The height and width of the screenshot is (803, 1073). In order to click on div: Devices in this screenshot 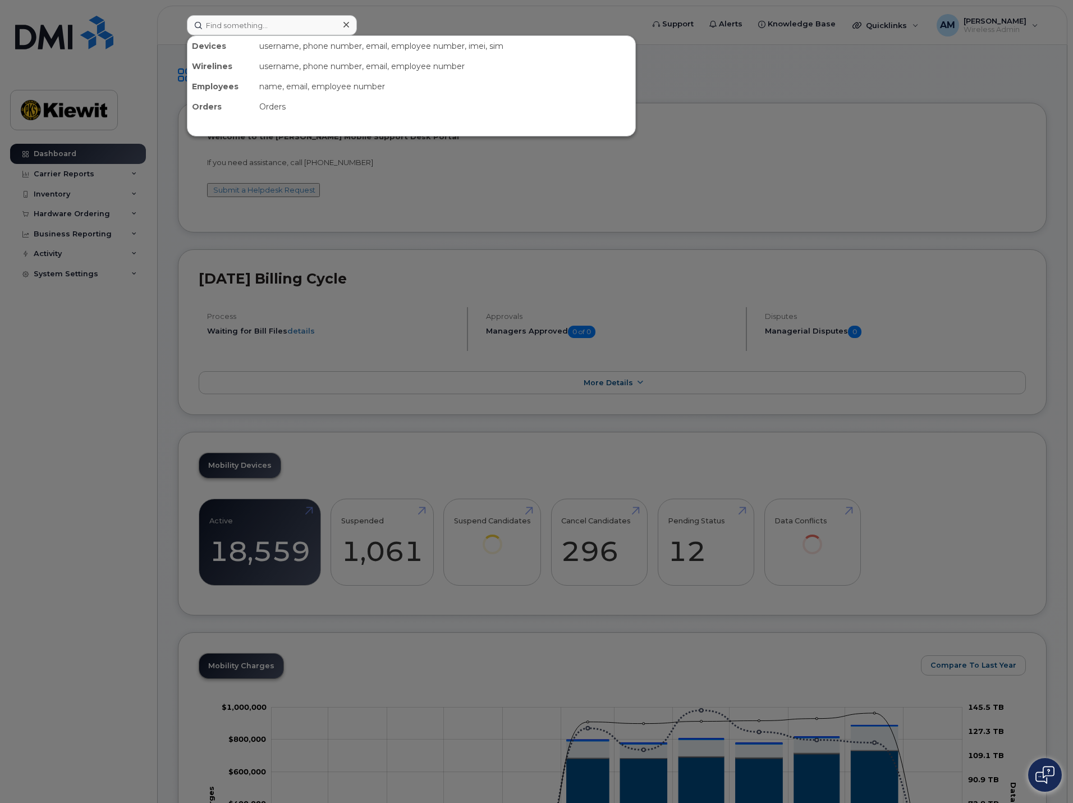, I will do `click(221, 46)`.